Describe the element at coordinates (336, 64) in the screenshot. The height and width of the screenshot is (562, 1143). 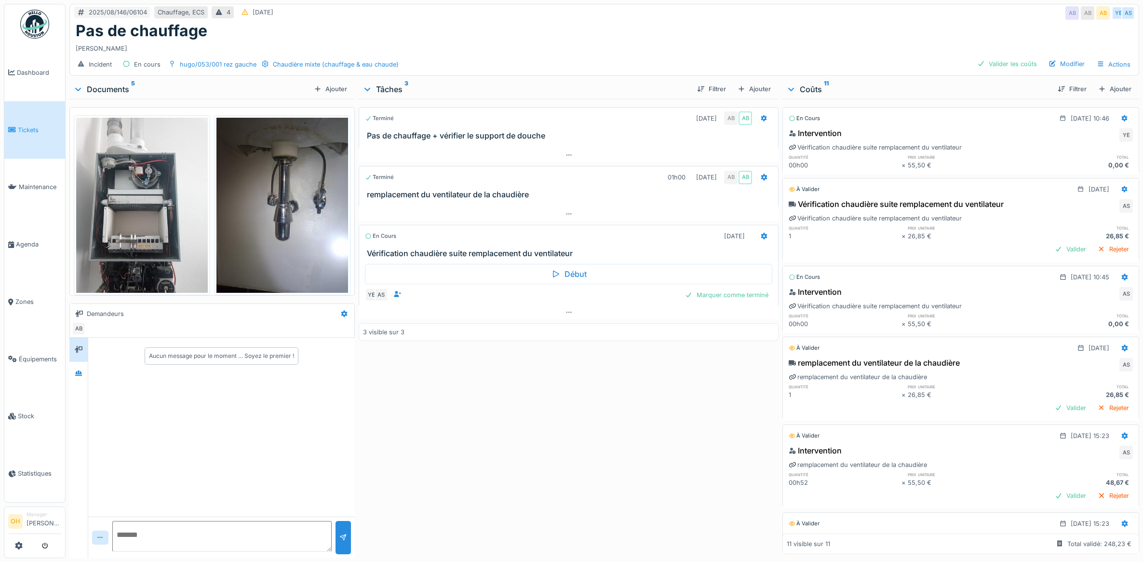
I see `div: Chaudière mixte (chauffage & eau chaude)` at that location.